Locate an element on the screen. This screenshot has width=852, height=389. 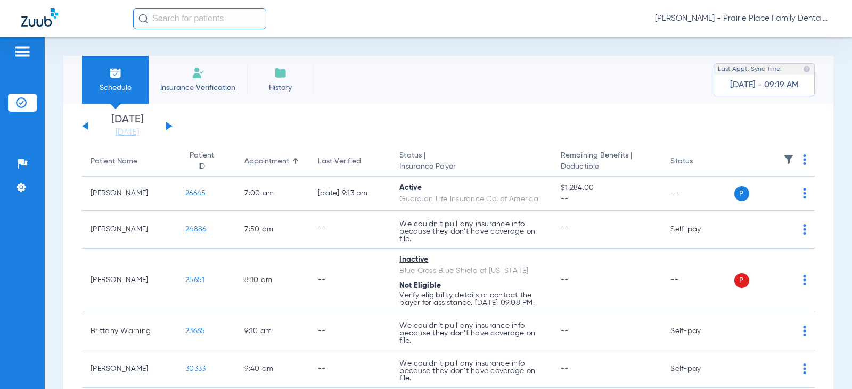
div: Active is located at coordinates (471, 188).